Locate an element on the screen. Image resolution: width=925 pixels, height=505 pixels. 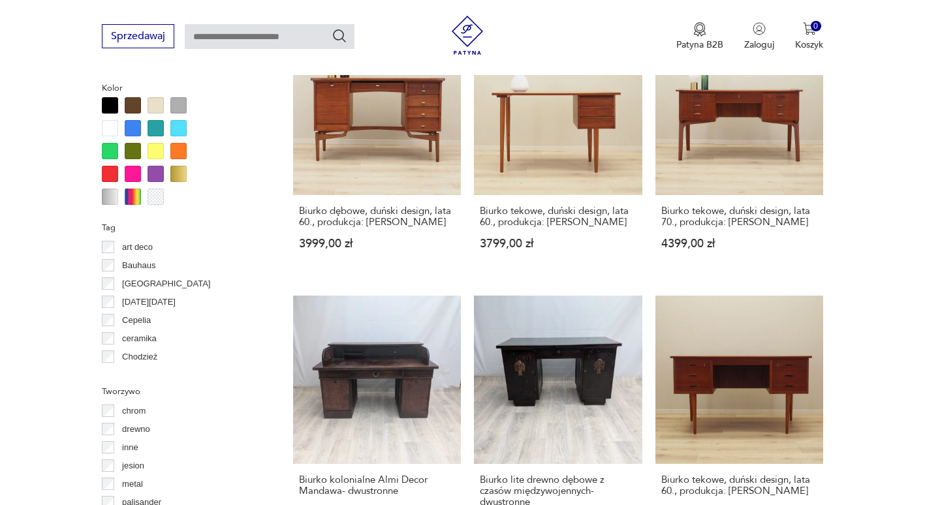
h3: Biurko kolonialne Almi Decor Mandawa- dwustronne is located at coordinates (377, 486).